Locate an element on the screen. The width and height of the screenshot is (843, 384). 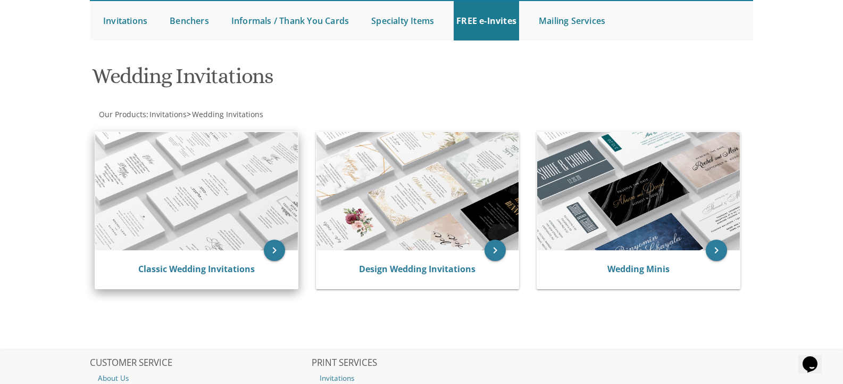
h2: PRINT SERVICES is located at coordinates (422, 363).